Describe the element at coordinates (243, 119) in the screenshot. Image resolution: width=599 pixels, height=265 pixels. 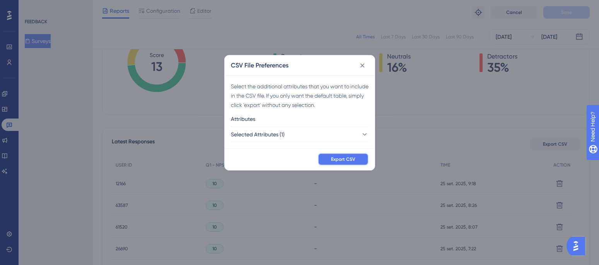
I see `span: Attributes` at that location.